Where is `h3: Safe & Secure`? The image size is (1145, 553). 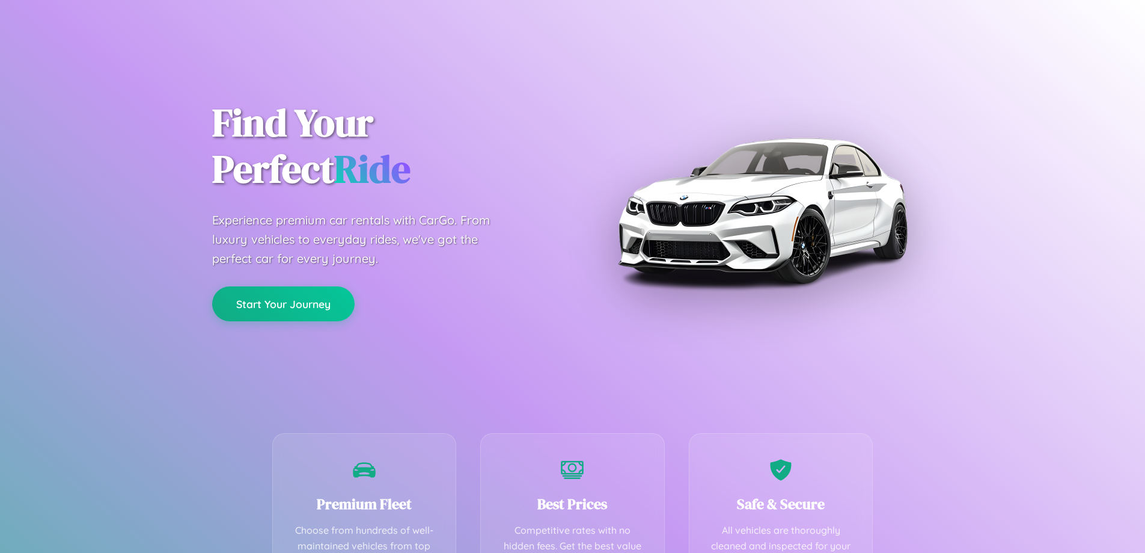
h3: Safe & Secure is located at coordinates (781, 503).